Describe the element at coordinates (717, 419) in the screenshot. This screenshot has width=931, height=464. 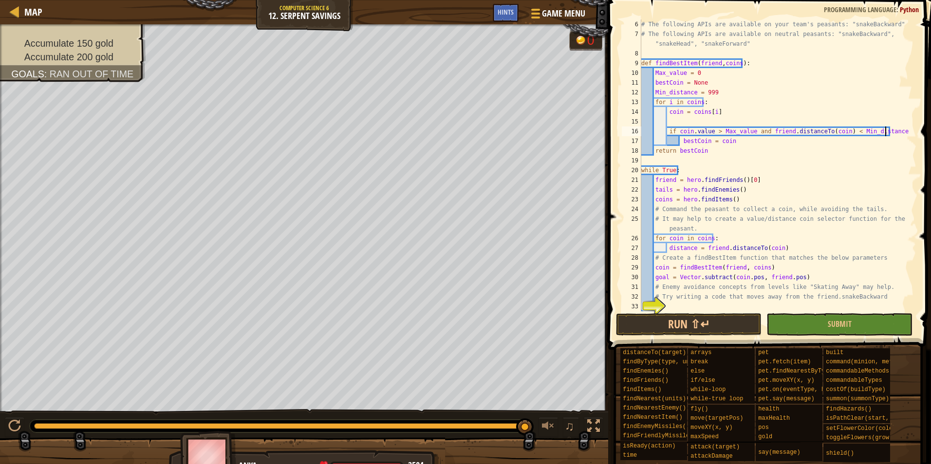
I see `span: move(targetPos)` at that location.